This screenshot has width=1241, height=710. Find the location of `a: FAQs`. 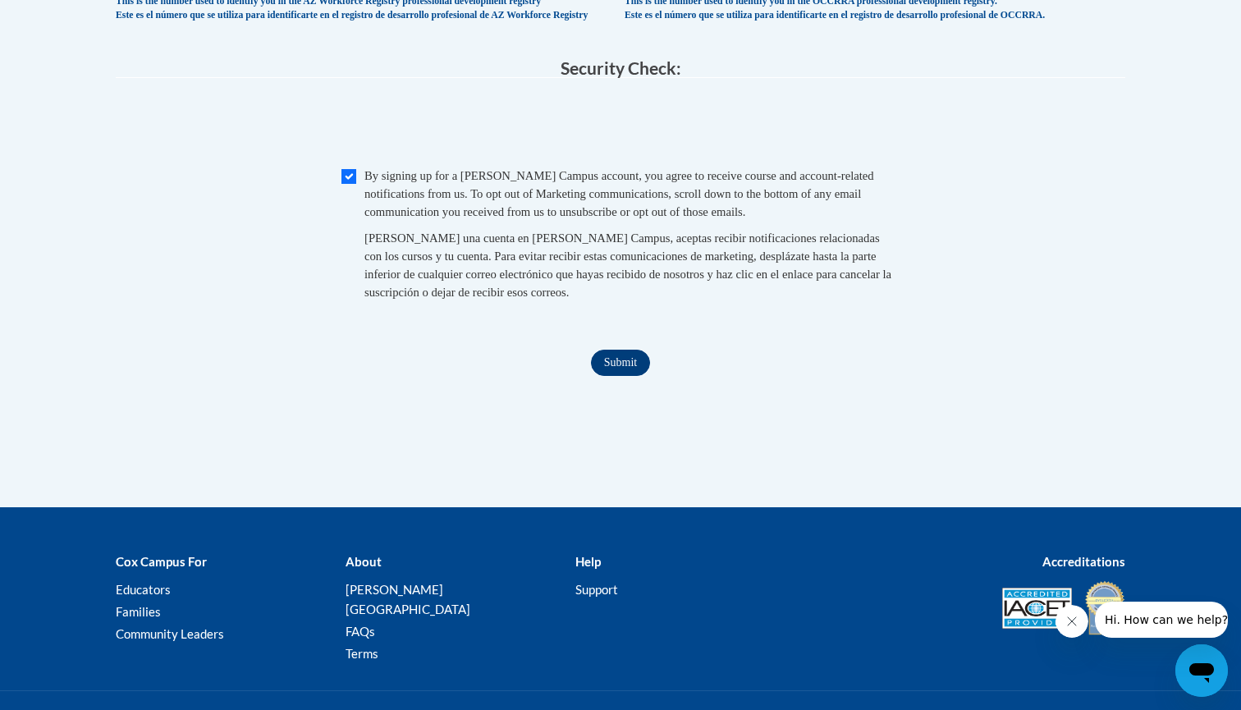

a: FAQs is located at coordinates (360, 631).